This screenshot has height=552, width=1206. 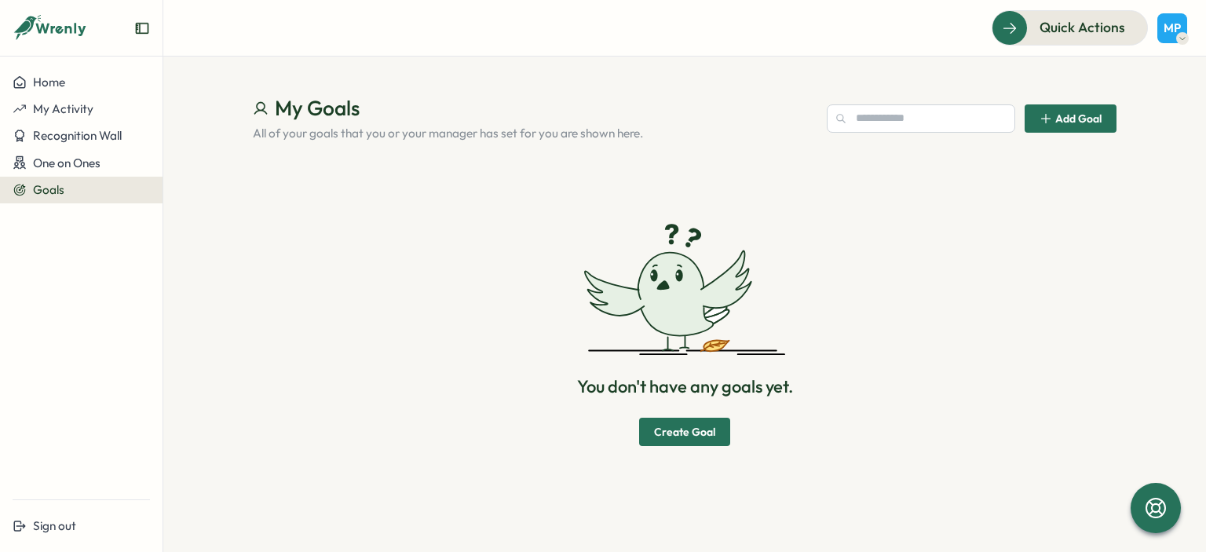 I want to click on span: Home, so click(x=49, y=82).